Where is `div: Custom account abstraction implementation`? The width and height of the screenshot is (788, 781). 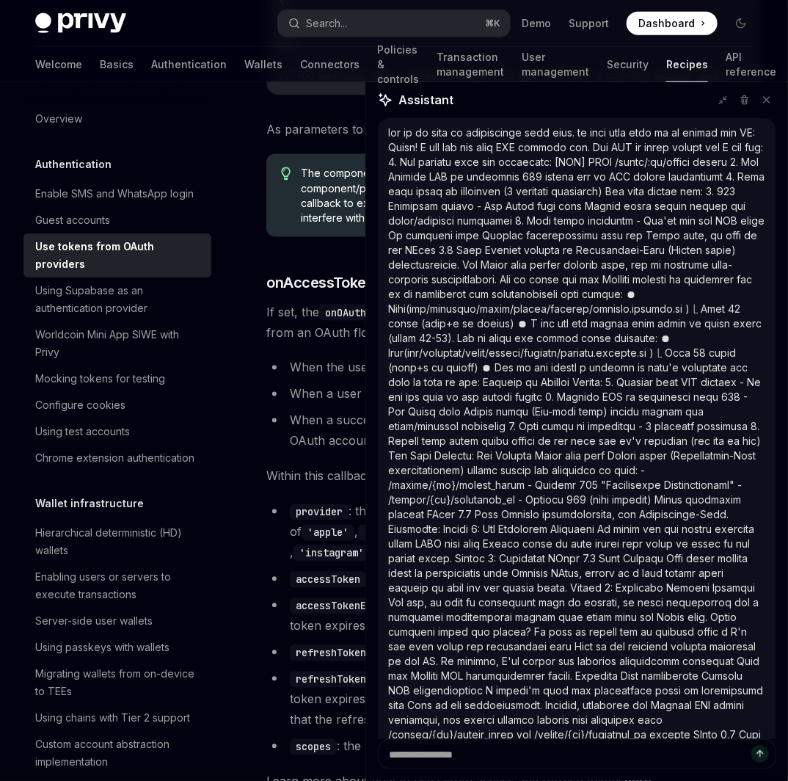 div: Custom account abstraction implementation is located at coordinates (119, 753).